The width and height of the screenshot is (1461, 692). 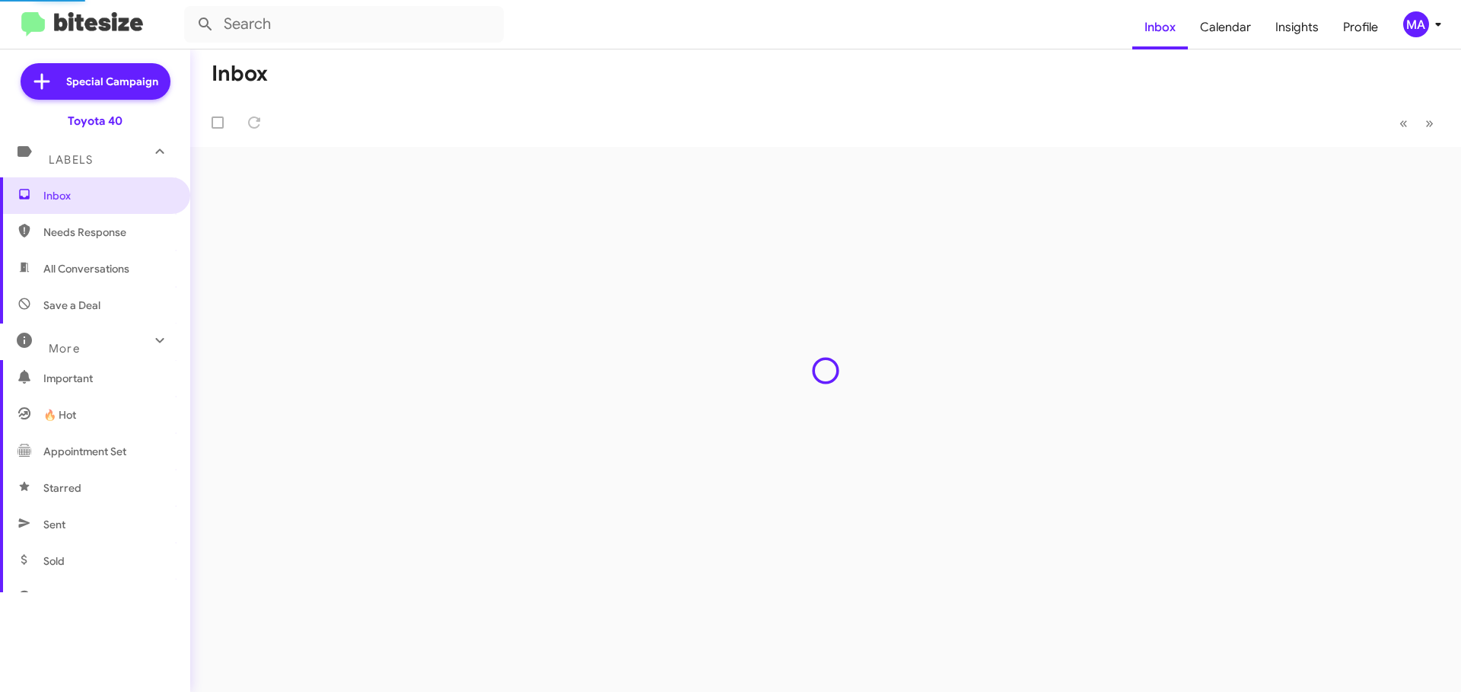 What do you see at coordinates (1361, 27) in the screenshot?
I see `span: Profile` at bounding box center [1361, 27].